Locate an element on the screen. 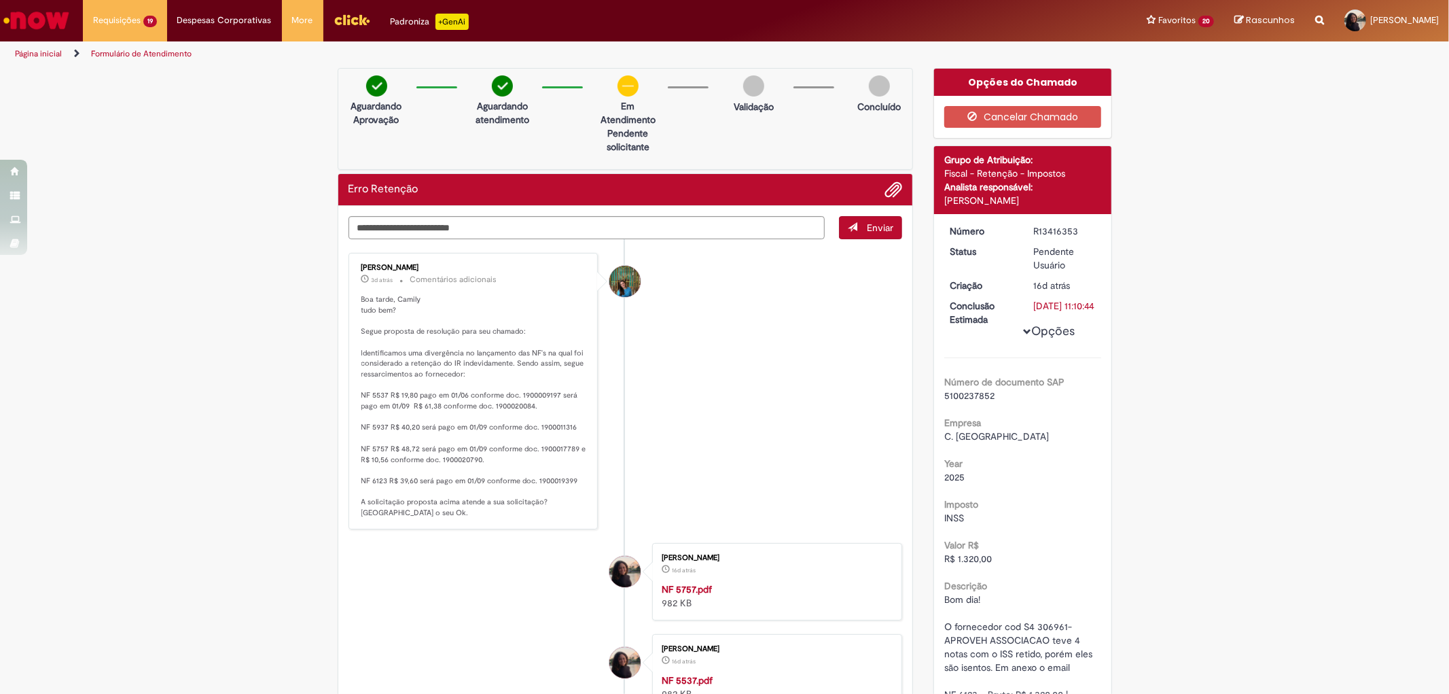  p: +GenAi is located at coordinates (452, 22).